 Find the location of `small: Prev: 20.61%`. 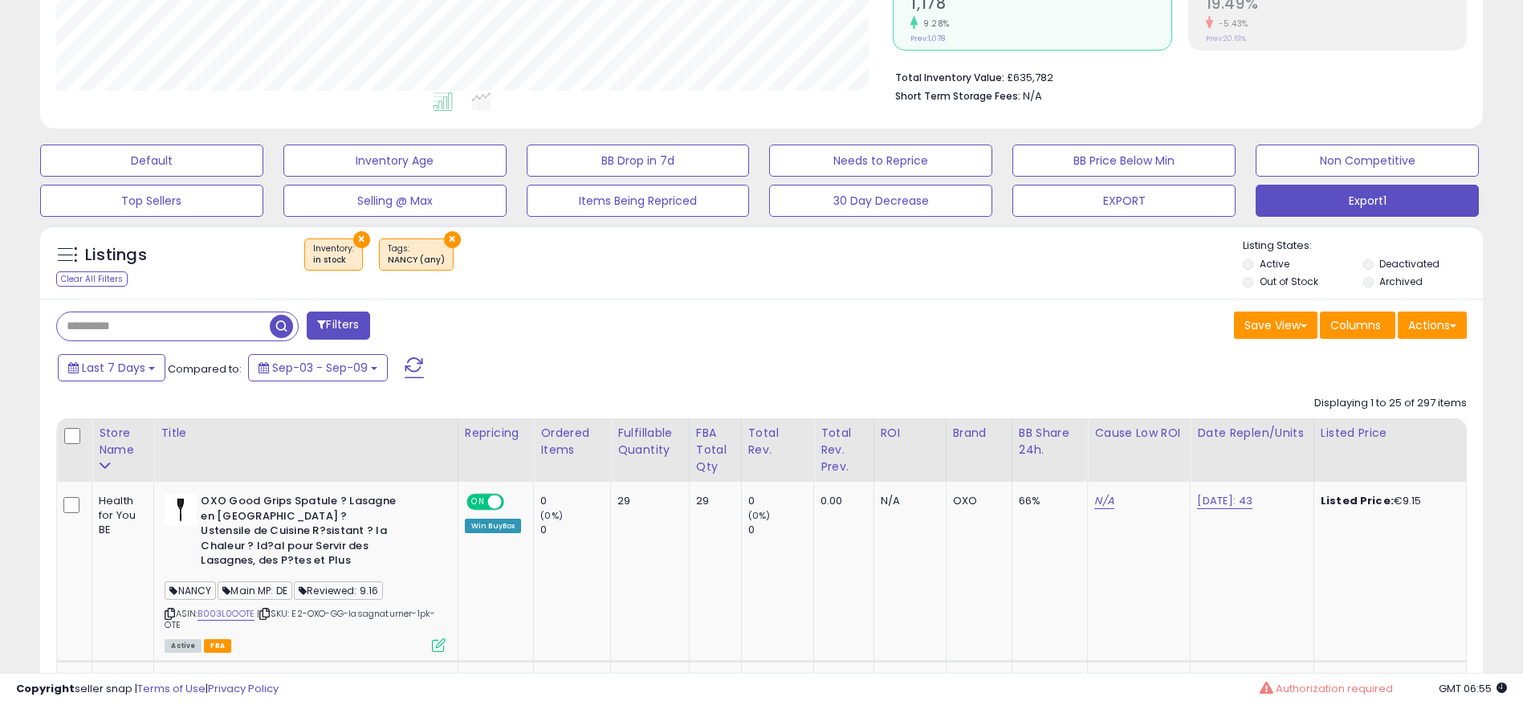

small: Prev: 20.61% is located at coordinates (1226, 39).